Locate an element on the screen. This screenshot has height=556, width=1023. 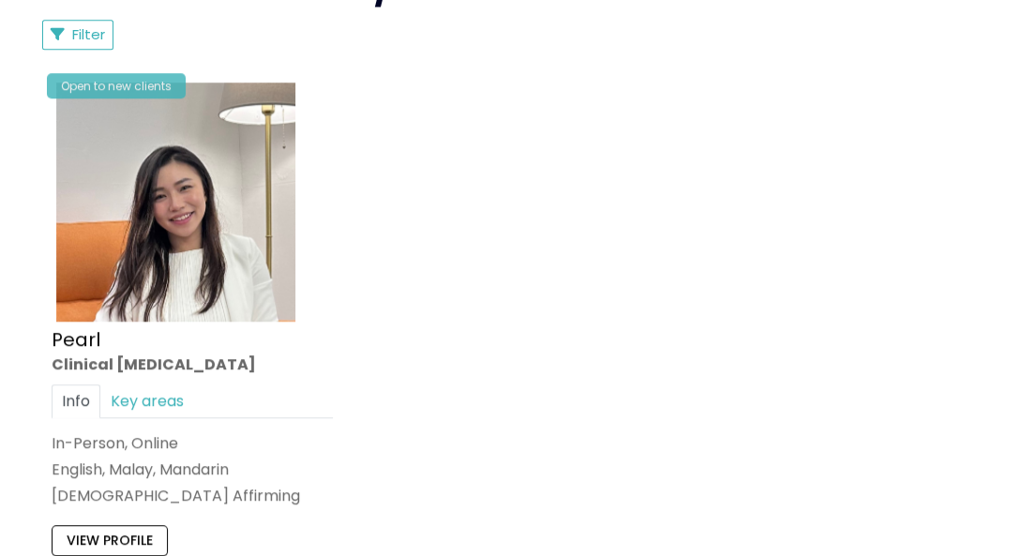
p: English, Malay, Mandarin is located at coordinates (192, 469).